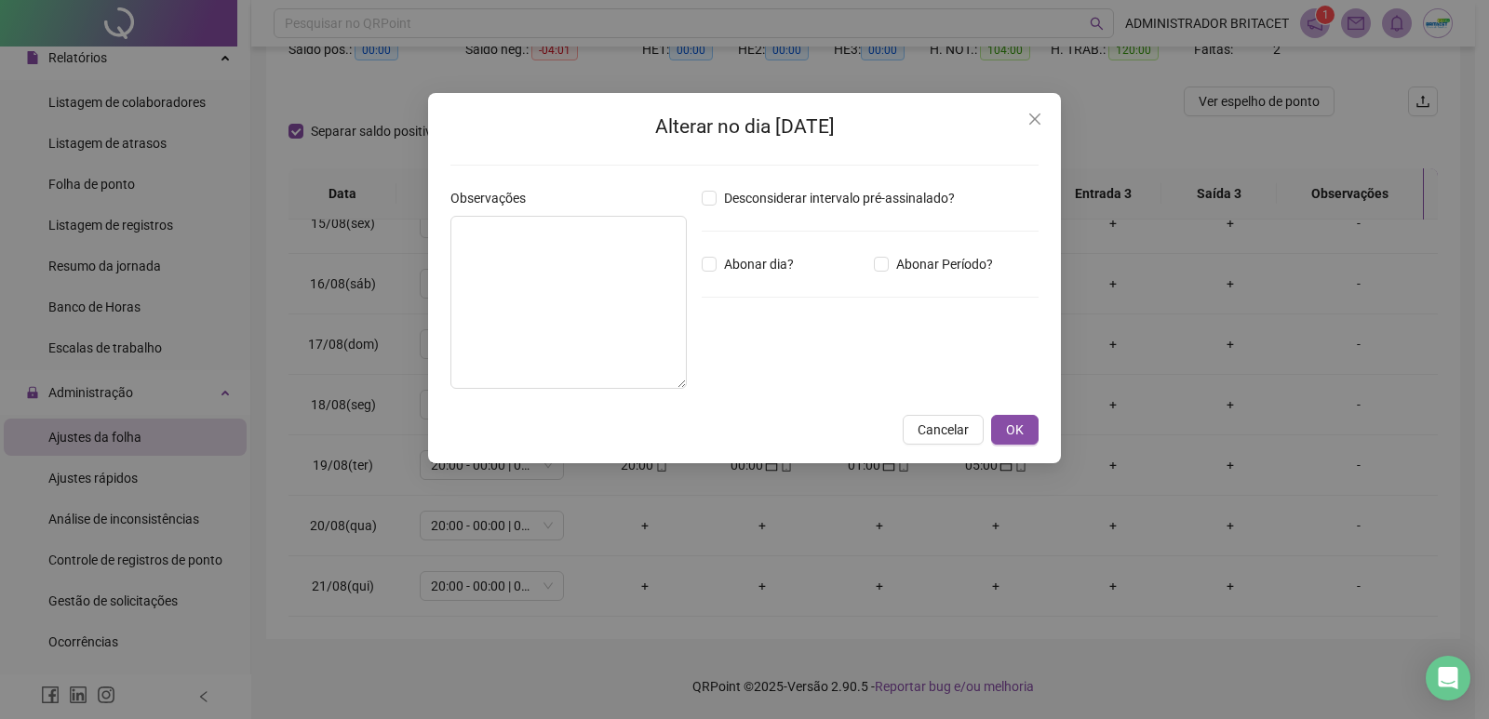  I want to click on label: Observações, so click(494, 198).